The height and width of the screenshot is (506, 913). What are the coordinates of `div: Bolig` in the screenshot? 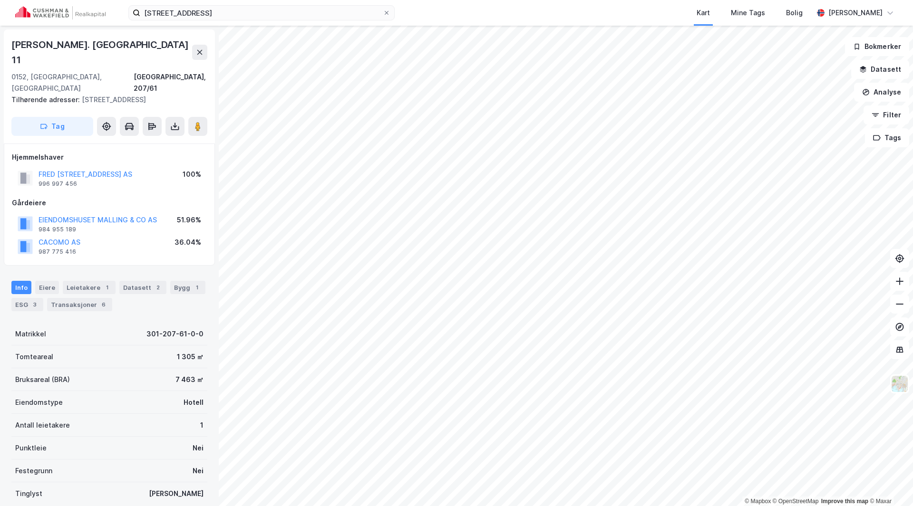 It's located at (794, 13).